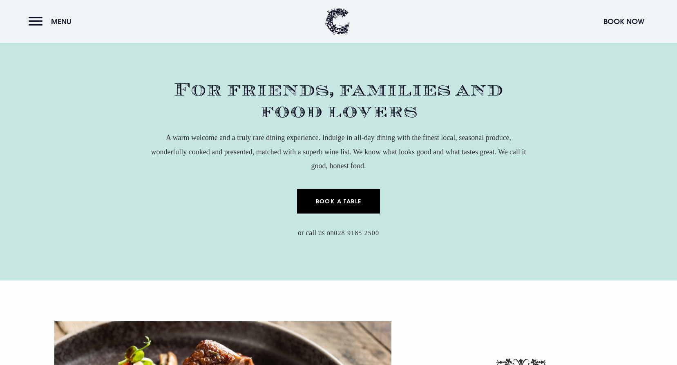 The image size is (677, 365). What do you see at coordinates (52, 21) in the screenshot?
I see `button: Menu` at bounding box center [52, 21].